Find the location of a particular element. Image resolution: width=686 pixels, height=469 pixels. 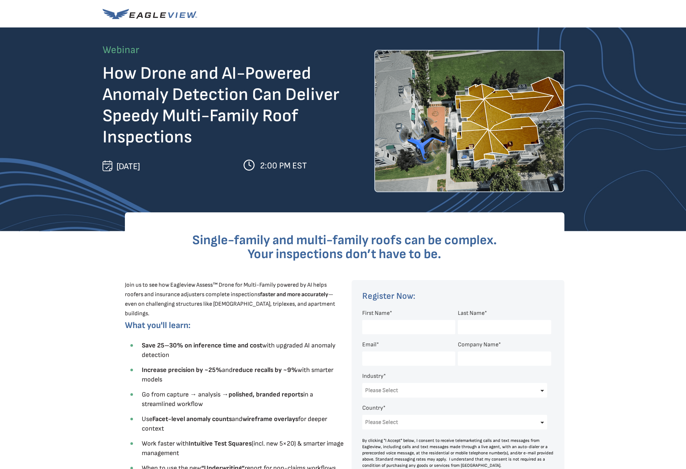

span: How Drone and AI-Powered Anomaly Detection Can Deliver Speedy Multi-Family Roof Inspections is located at coordinates (221, 105).